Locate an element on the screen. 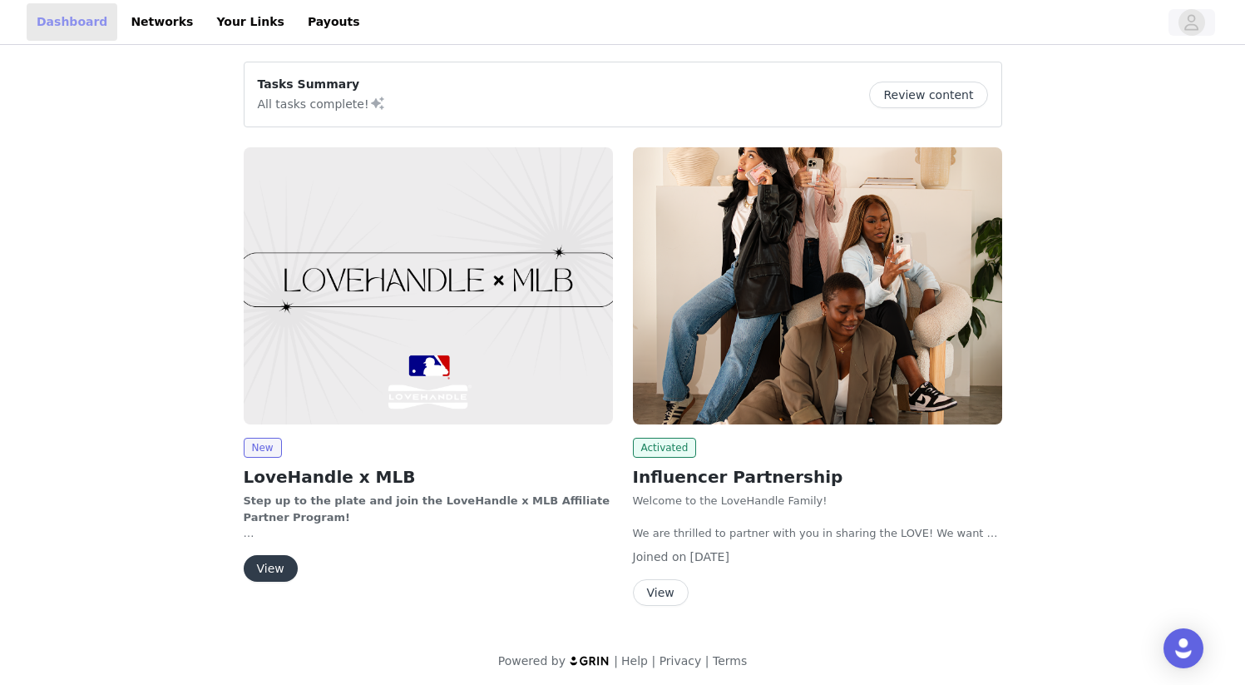 The height and width of the screenshot is (685, 1245). span: Powered by is located at coordinates (532, 661).